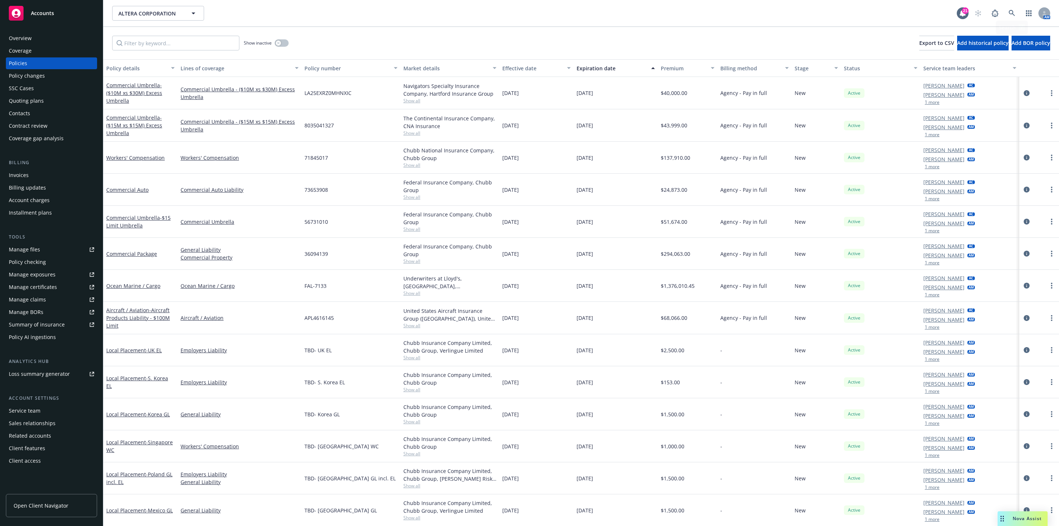 Image resolution: width=1059 pixels, height=526 pixels. I want to click on a: Commercial Property, so click(239, 257).